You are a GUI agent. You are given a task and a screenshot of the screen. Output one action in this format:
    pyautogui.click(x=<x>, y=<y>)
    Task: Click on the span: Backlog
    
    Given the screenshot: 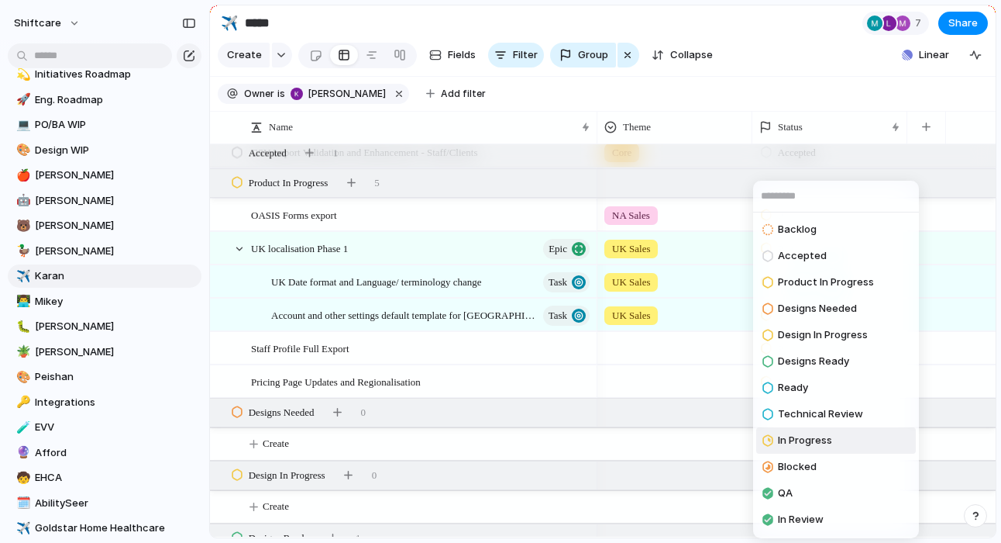 What is the action you would take?
    pyautogui.click(x=797, y=229)
    